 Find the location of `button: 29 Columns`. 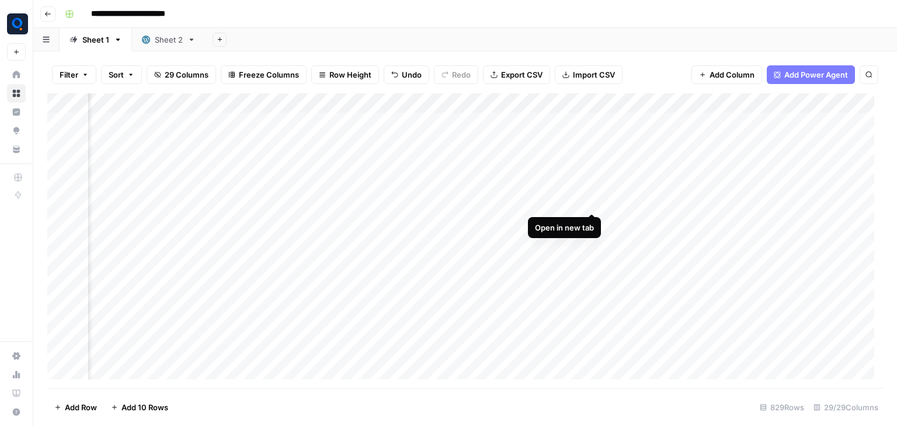

button: 29 Columns is located at coordinates (181, 75).